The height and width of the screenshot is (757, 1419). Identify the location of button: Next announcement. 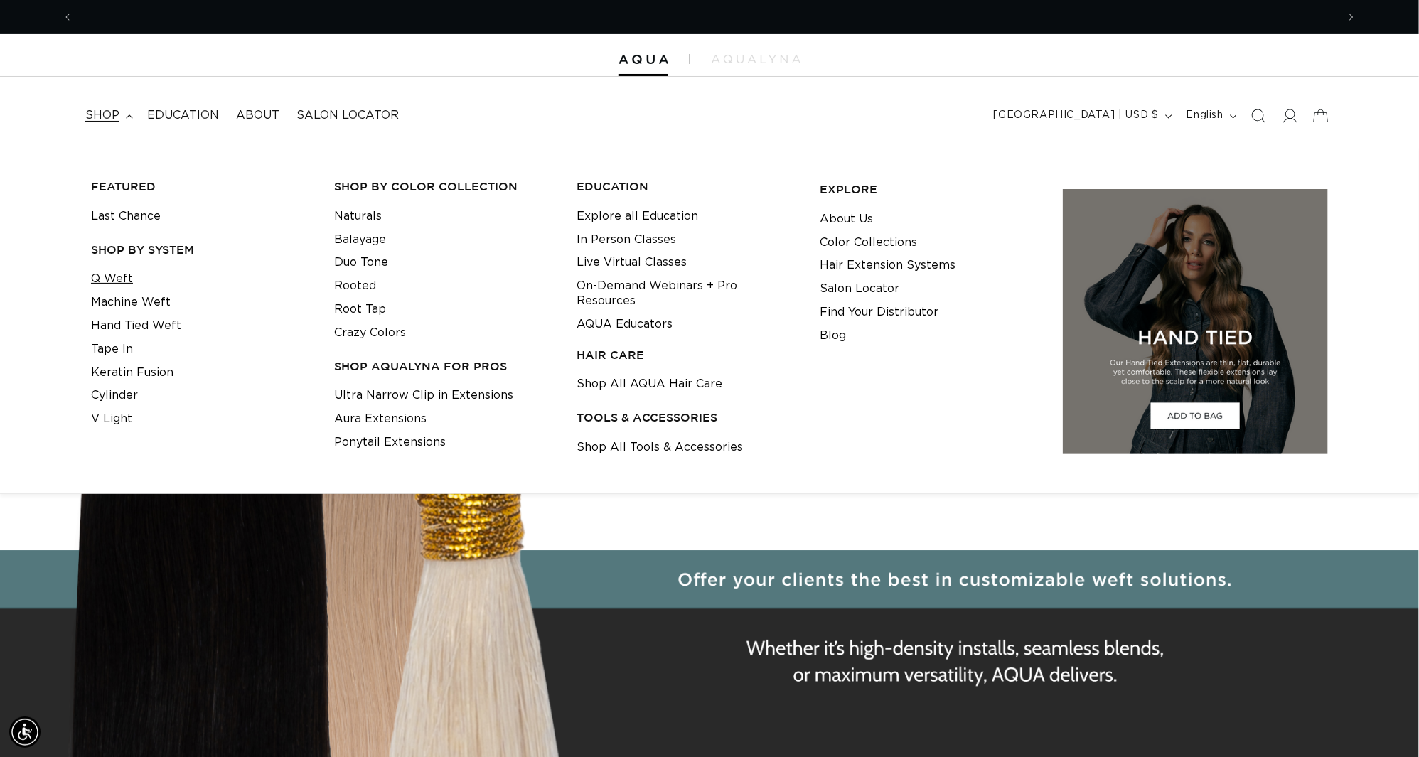
(1352, 17).